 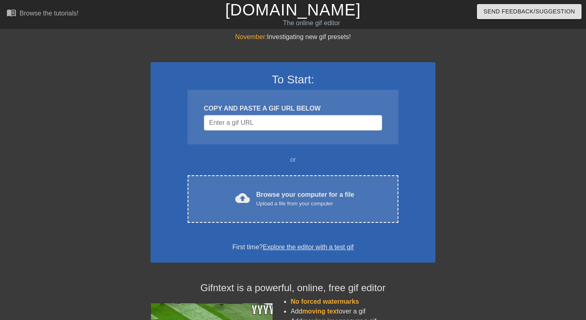 What do you see at coordinates (242, 198) in the screenshot?
I see `span: cloud_upload` at bounding box center [242, 198].